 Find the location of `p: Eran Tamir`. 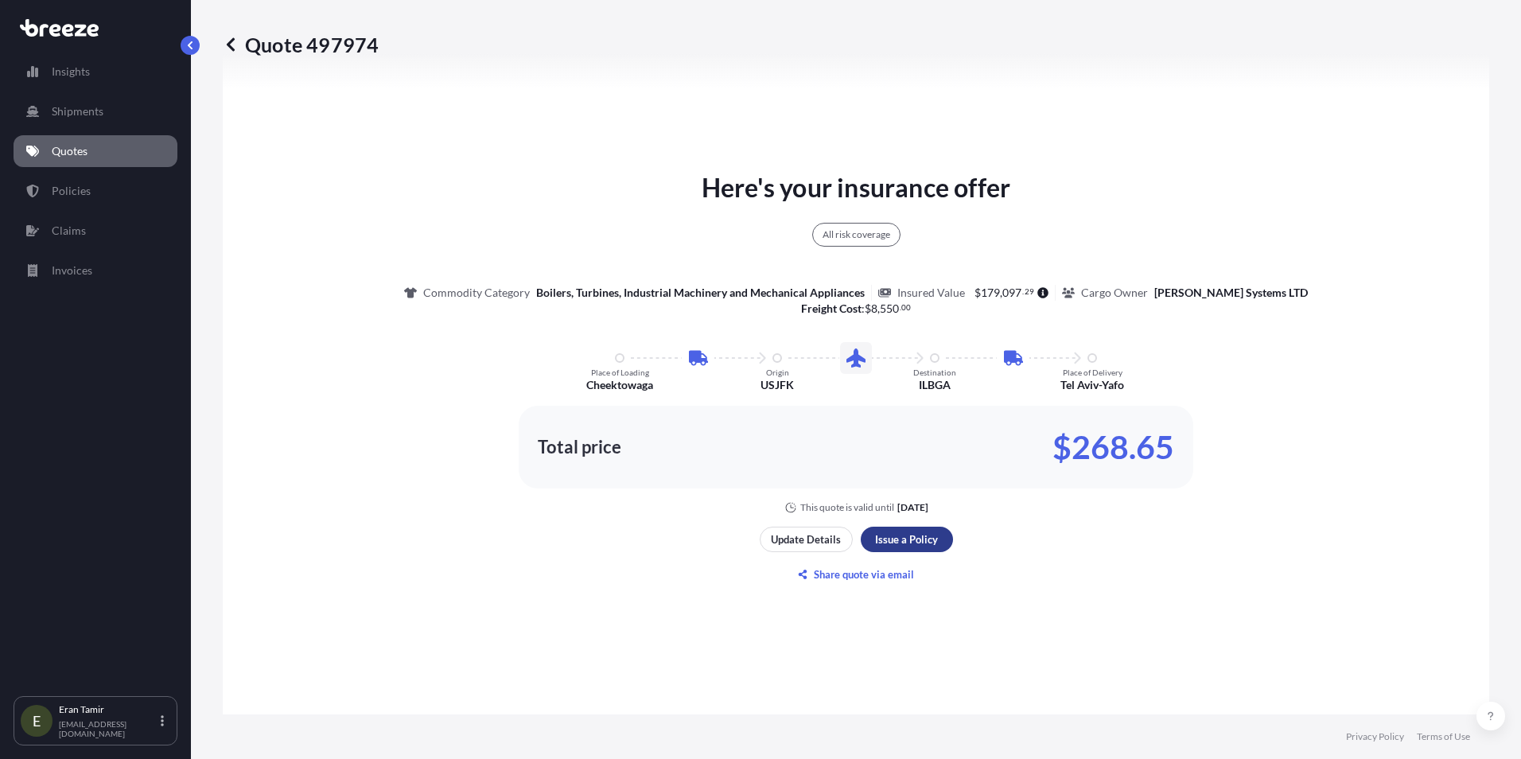

p: Eran Tamir is located at coordinates (108, 710).